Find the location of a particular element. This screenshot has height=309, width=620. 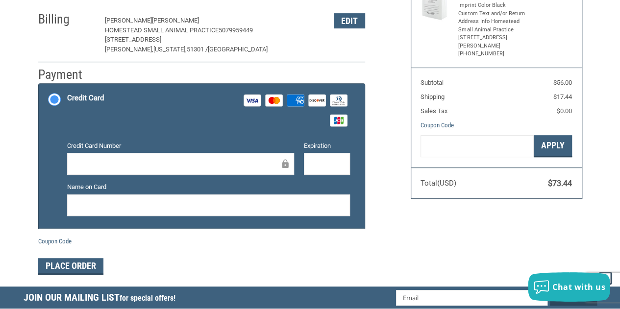

span: HOMESTEAD SMALL ANIMAL PRACTICE is located at coordinates (162, 30).